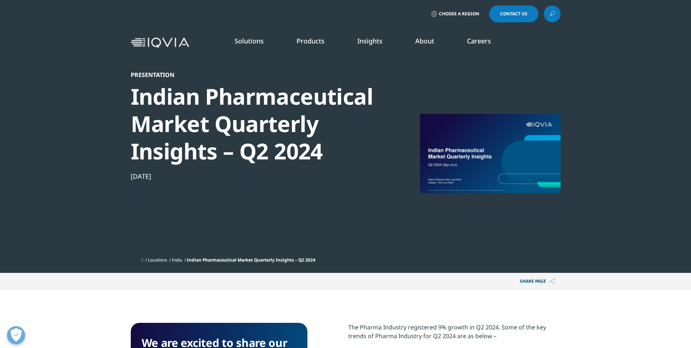 This screenshot has width=691, height=348. I want to click on a: Careers, so click(479, 41).